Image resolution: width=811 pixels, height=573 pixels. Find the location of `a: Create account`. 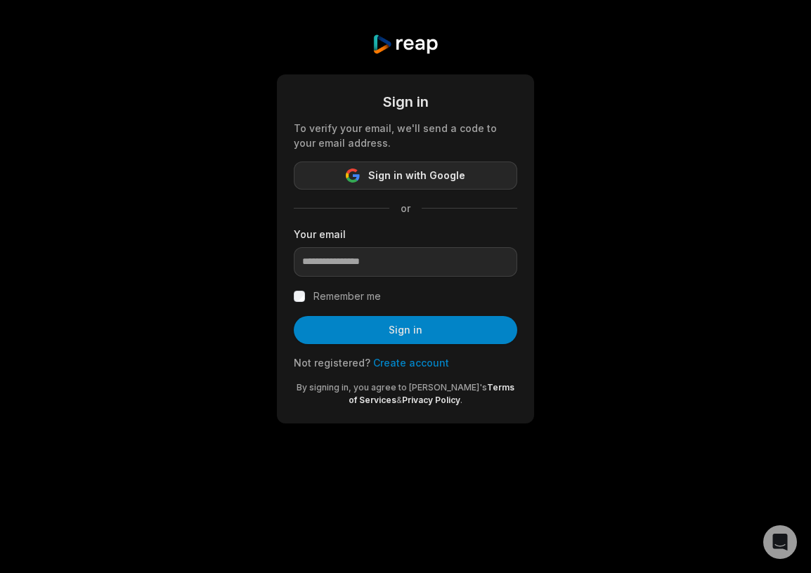

a: Create account is located at coordinates (411, 362).